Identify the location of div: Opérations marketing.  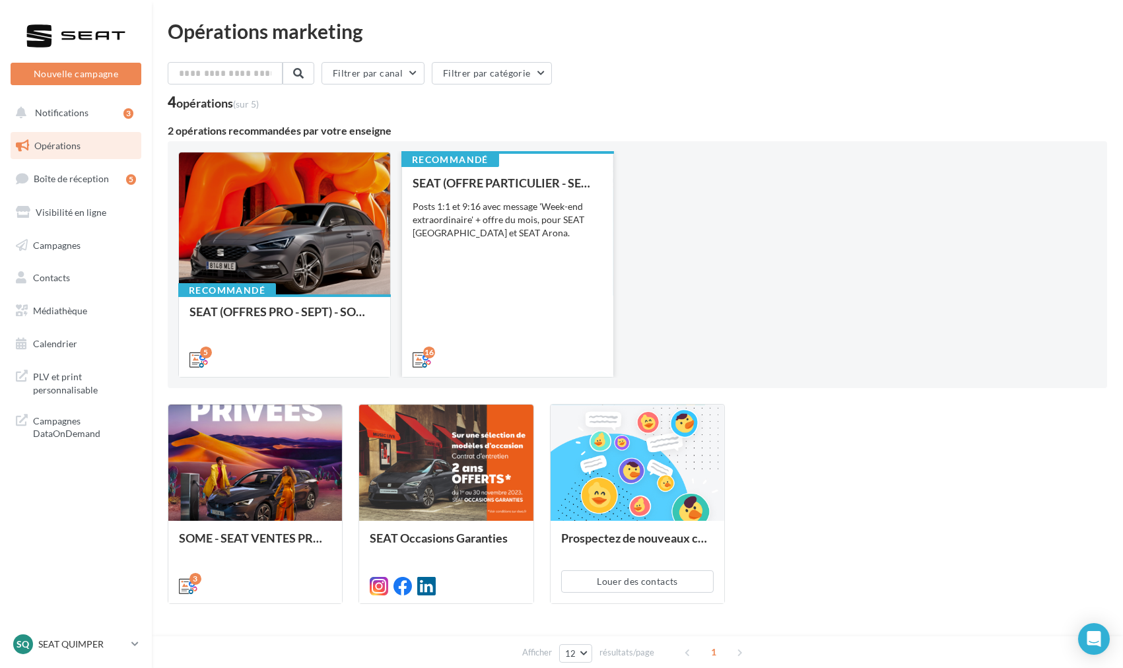
(637, 31).